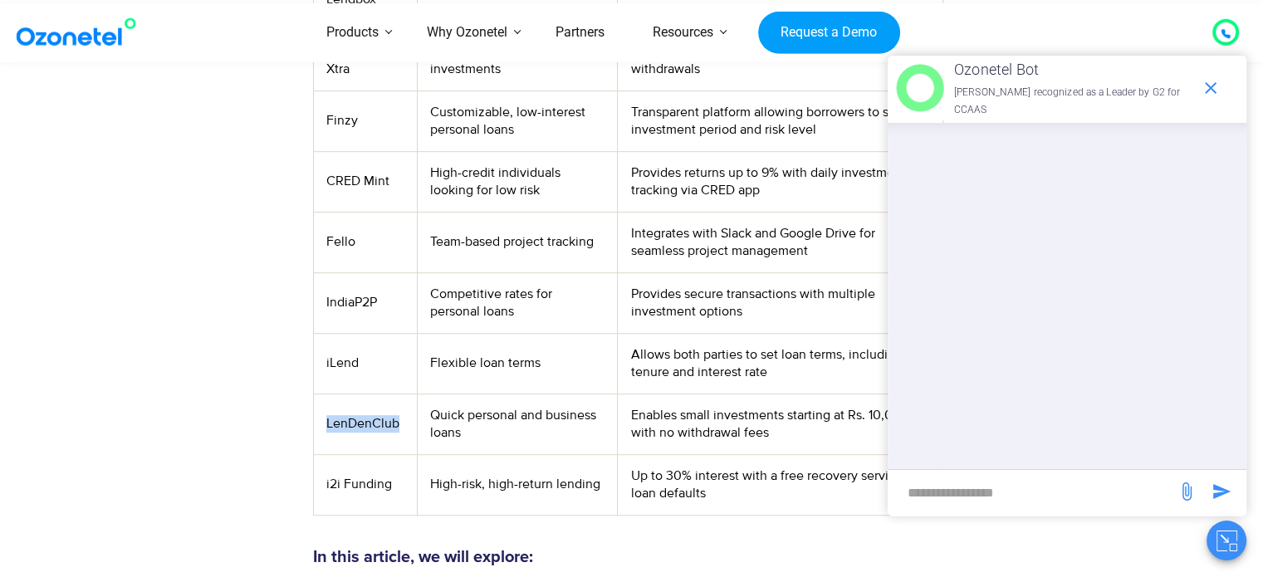  Describe the element at coordinates (517, 302) in the screenshot. I see `td: Competitive rates for personal loans` at that location.